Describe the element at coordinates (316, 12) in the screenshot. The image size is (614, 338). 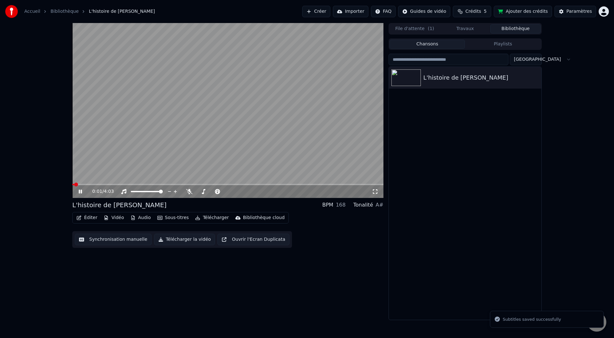
I see `button: Créer` at that location.